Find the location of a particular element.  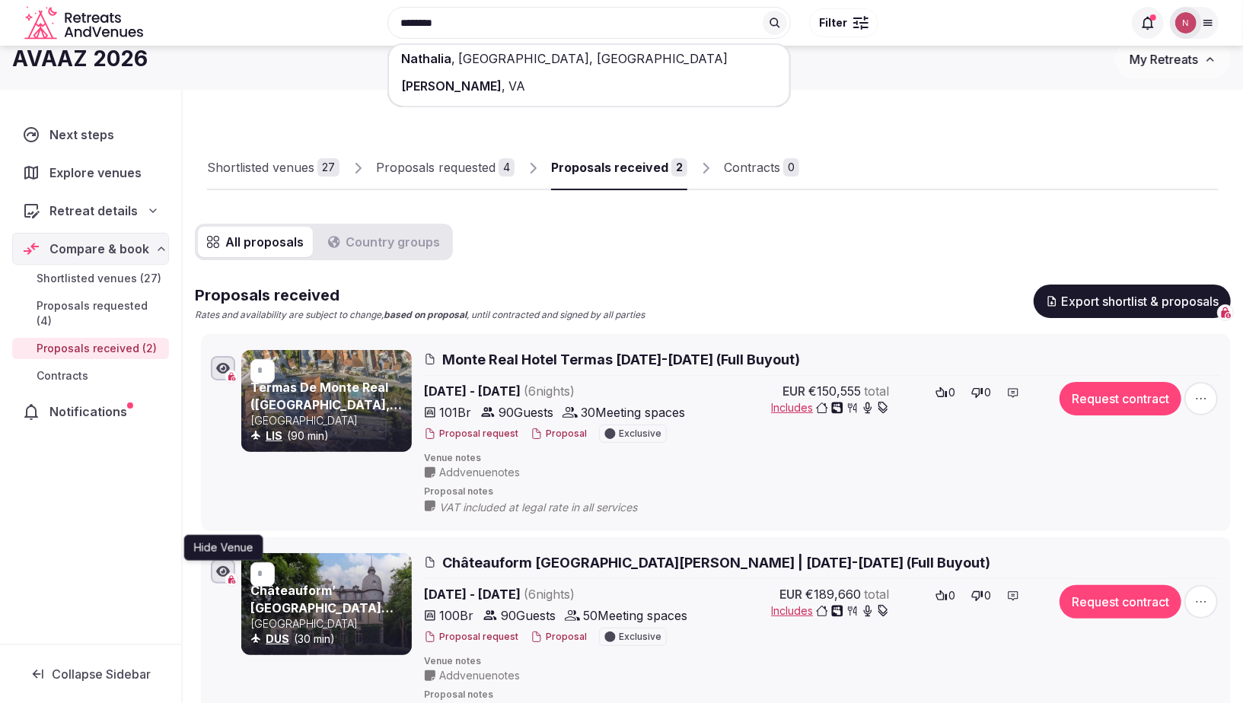

a: Shortlisted venues27 is located at coordinates (273, 168).